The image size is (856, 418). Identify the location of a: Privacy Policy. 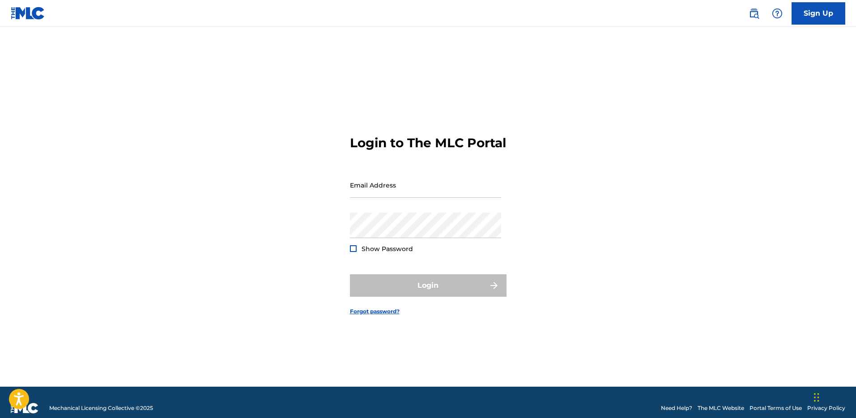
(826, 408).